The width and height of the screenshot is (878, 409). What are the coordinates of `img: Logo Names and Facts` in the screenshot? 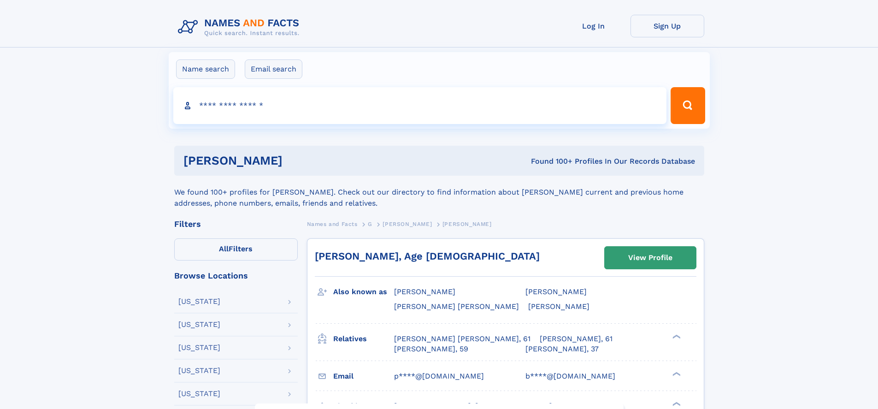 It's located at (240, 27).